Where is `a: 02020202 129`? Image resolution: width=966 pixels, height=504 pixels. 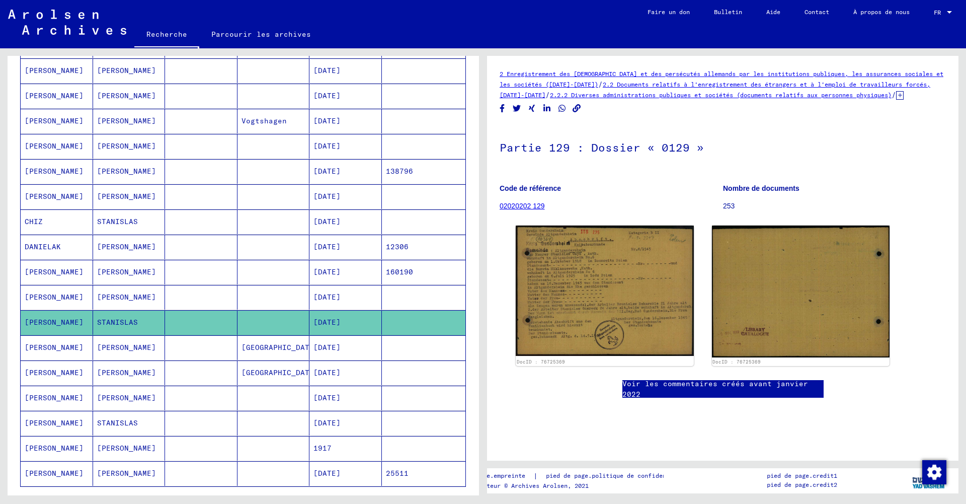 a: 02020202 129 is located at coordinates (522, 206).